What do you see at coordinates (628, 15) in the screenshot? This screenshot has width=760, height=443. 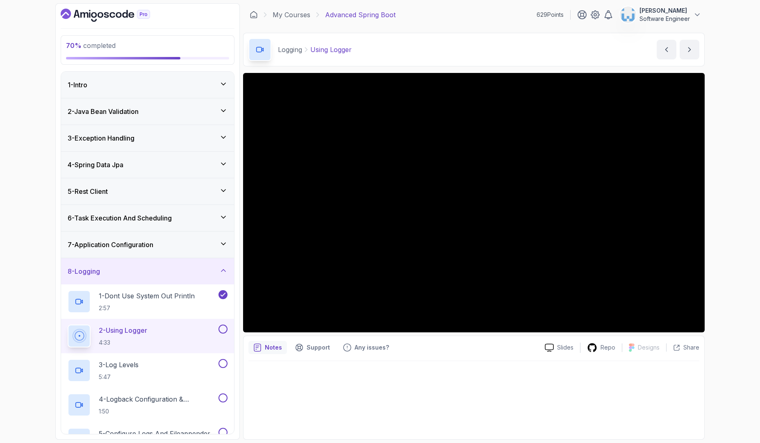 I see `img: user profile image` at bounding box center [628, 15].